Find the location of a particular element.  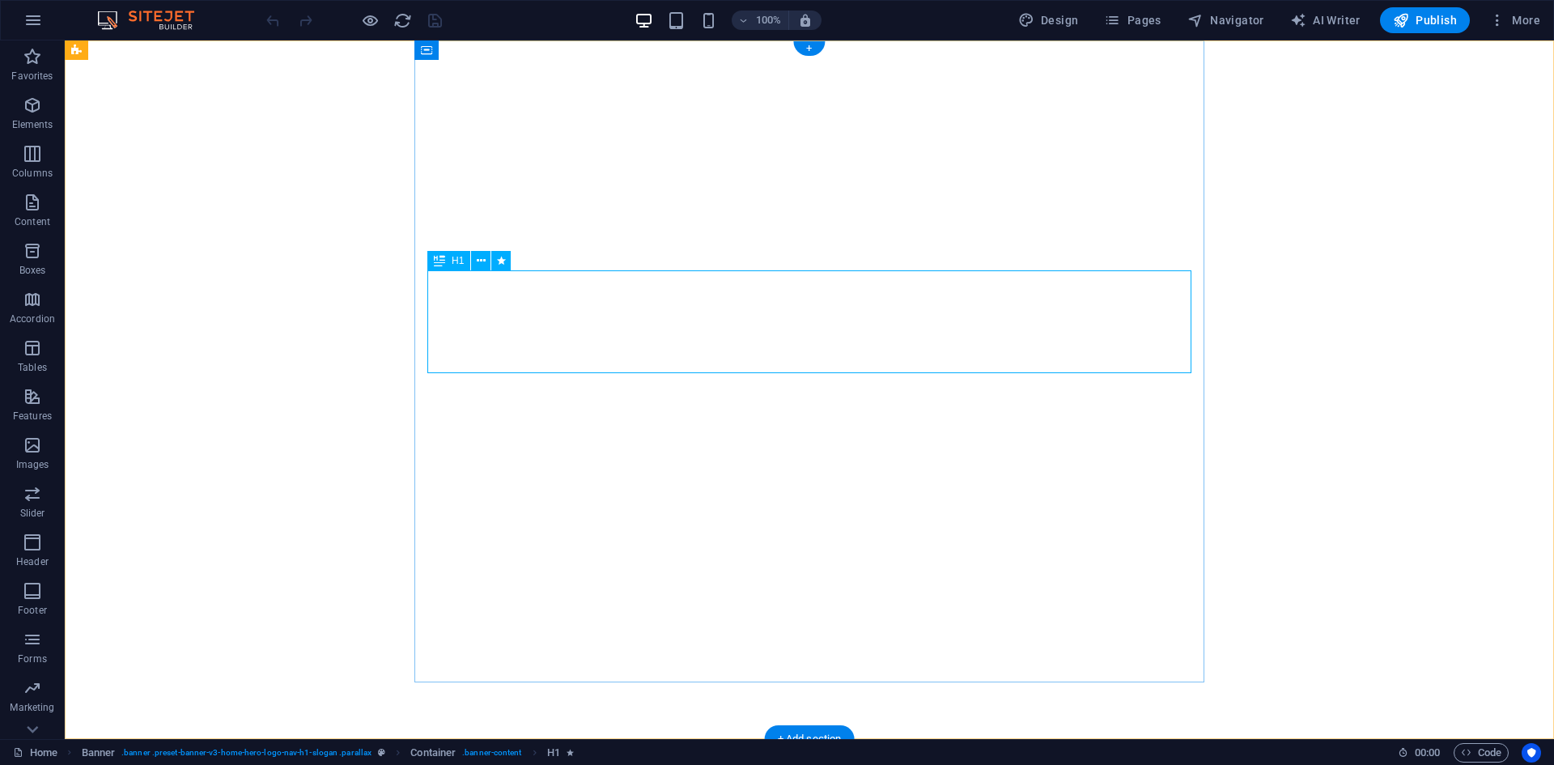

p: Content is located at coordinates (32, 222).